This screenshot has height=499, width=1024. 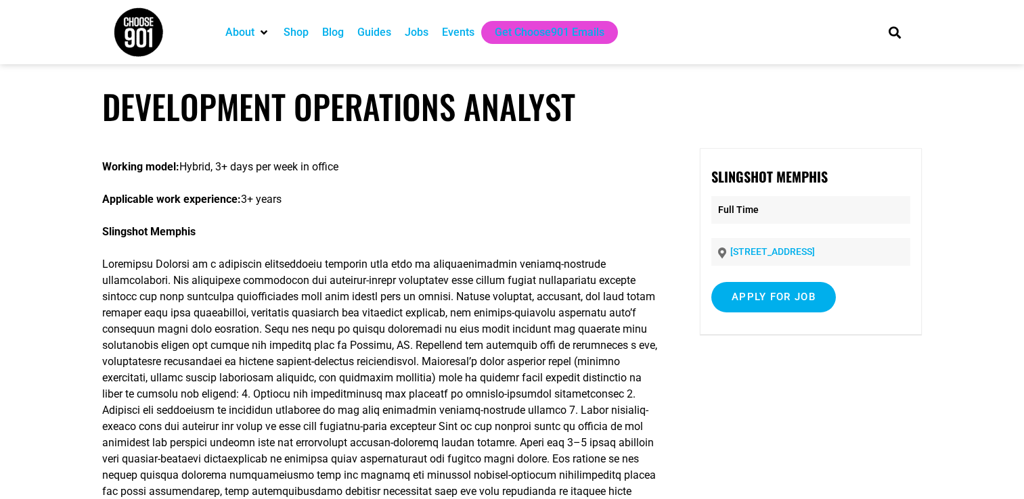 What do you see at coordinates (171, 199) in the screenshot?
I see `strong: Applicable work experience:` at bounding box center [171, 199].